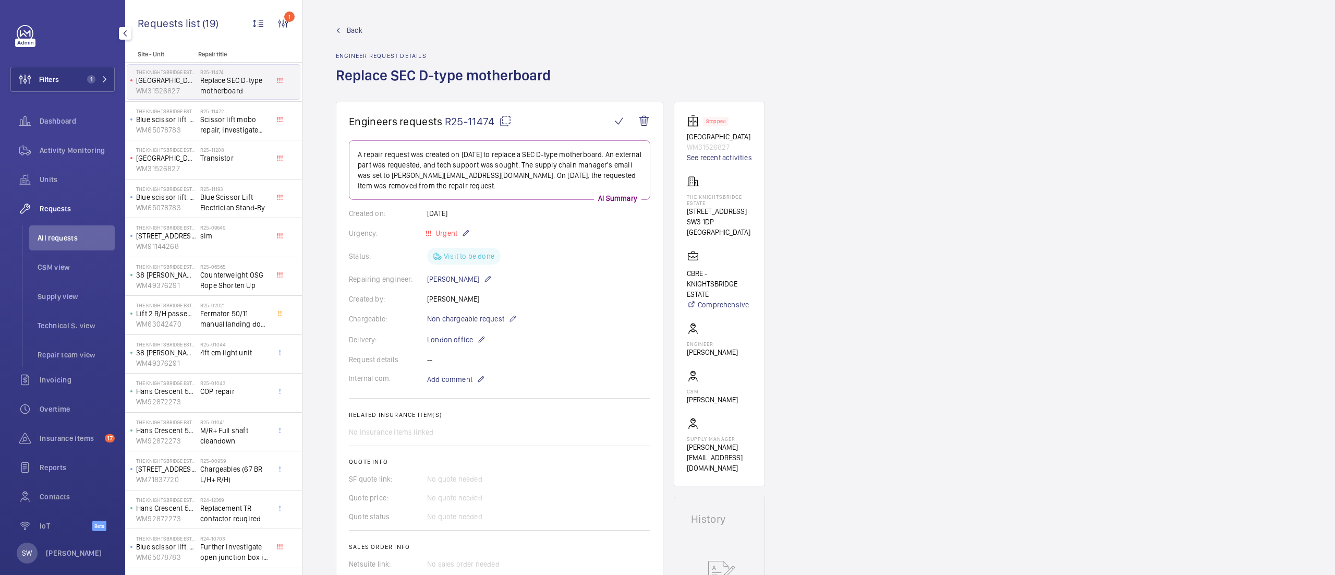 Image resolution: width=1335 pixels, height=575 pixels. Describe the element at coordinates (235, 552) in the screenshot. I see `span: Further investigate open junction box in pit, suspected damaged wiring, requires pit prop` at that location.